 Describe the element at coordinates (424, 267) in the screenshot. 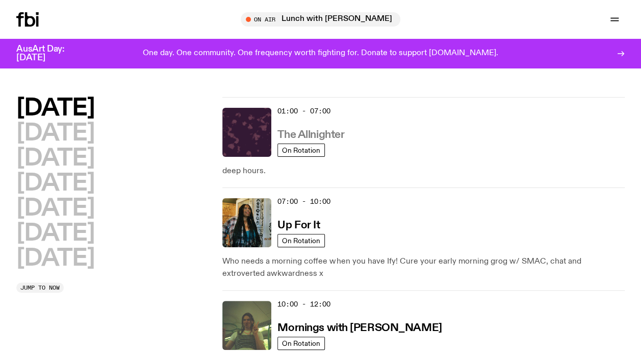

I see `p: Who needs a morning coffee when you have Ify! Cure your early morning grog w/ SMAC, chat and extr...` at that location.